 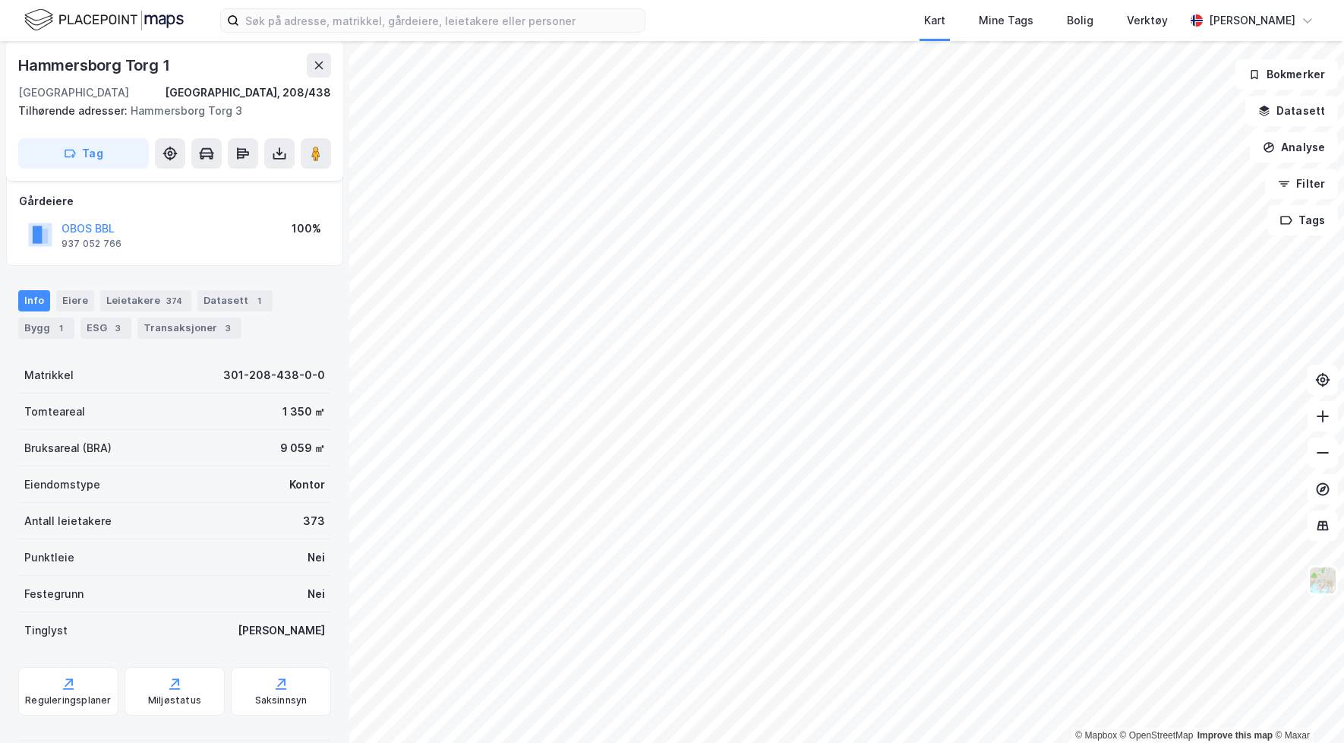 What do you see at coordinates (1157, 735) in the screenshot?
I see `a: OpenStreetMap` at bounding box center [1157, 735].